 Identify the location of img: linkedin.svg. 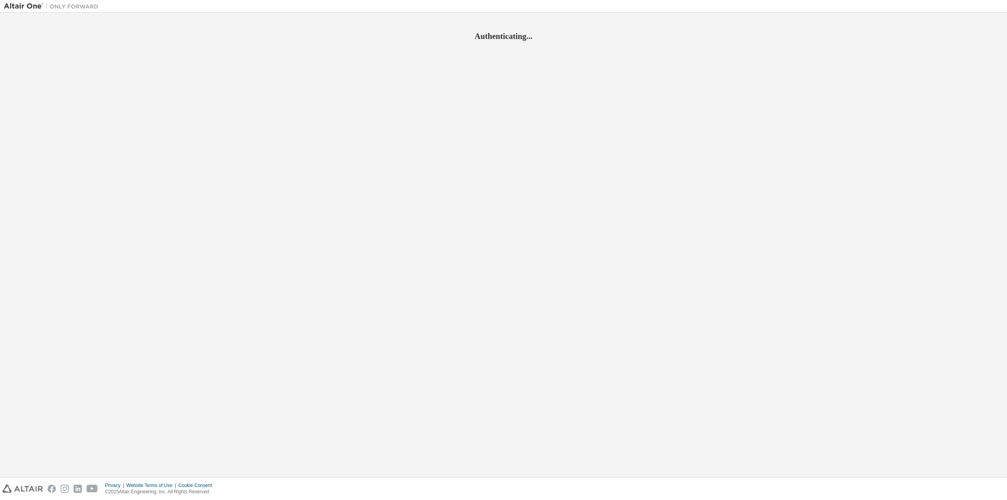
(78, 489).